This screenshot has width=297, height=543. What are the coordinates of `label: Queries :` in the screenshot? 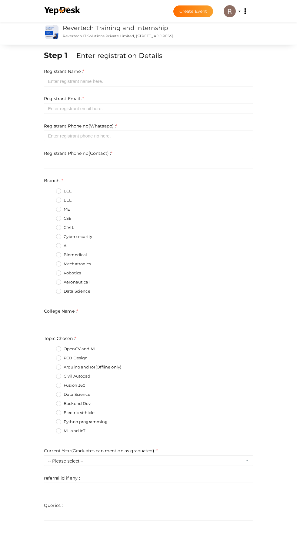 It's located at (53, 505).